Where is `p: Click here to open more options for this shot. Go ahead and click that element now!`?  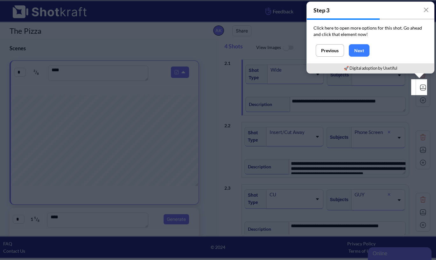
p: Click here to open more options for this shot. Go ahead and click that element now! is located at coordinates (370, 31).